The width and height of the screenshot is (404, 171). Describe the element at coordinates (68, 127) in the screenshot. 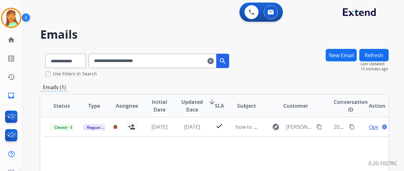

I see `span: Closed – Solved` at that location.